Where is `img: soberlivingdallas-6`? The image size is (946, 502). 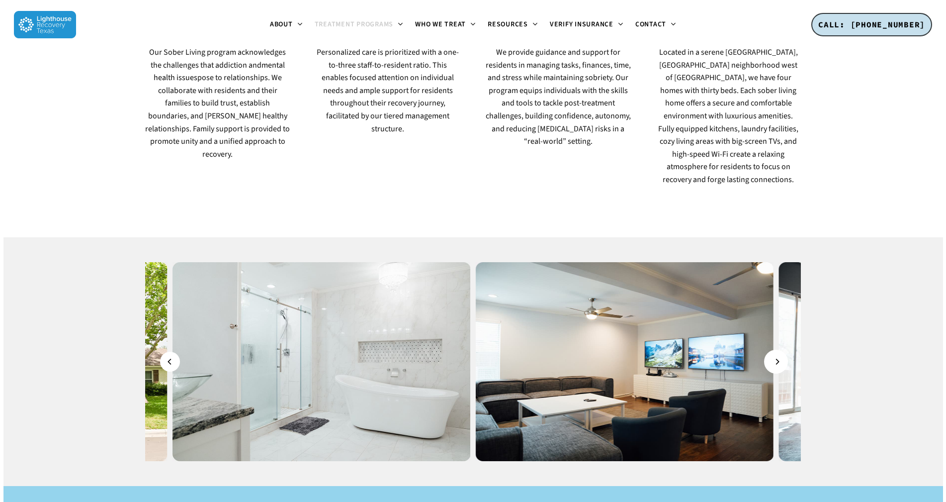 img: soberlivingdallas-6 is located at coordinates (625, 362).